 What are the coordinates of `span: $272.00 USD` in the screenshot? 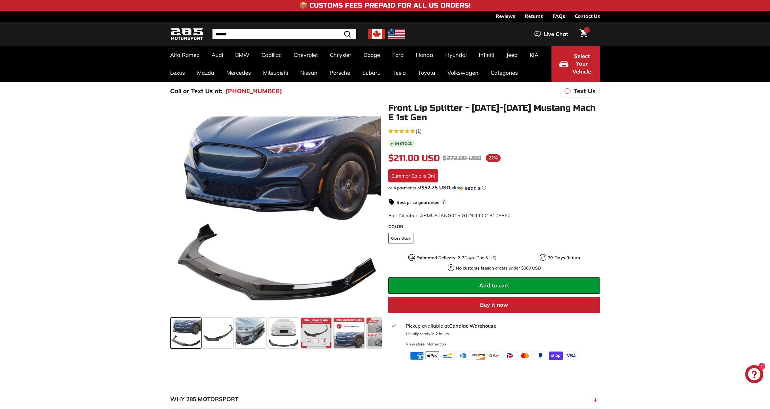 It's located at (462, 158).